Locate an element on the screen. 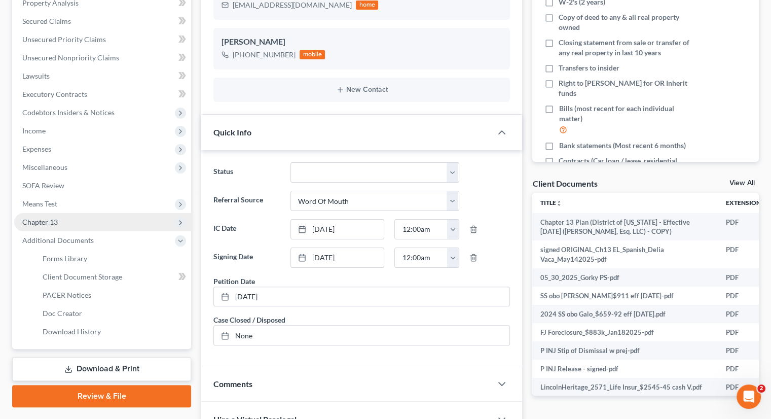 Image resolution: width=771 pixels, height=419 pixels. td: LincolnHeritage_2571_Life Insur_$2545-45 cash V.pdf is located at coordinates (625, 387).